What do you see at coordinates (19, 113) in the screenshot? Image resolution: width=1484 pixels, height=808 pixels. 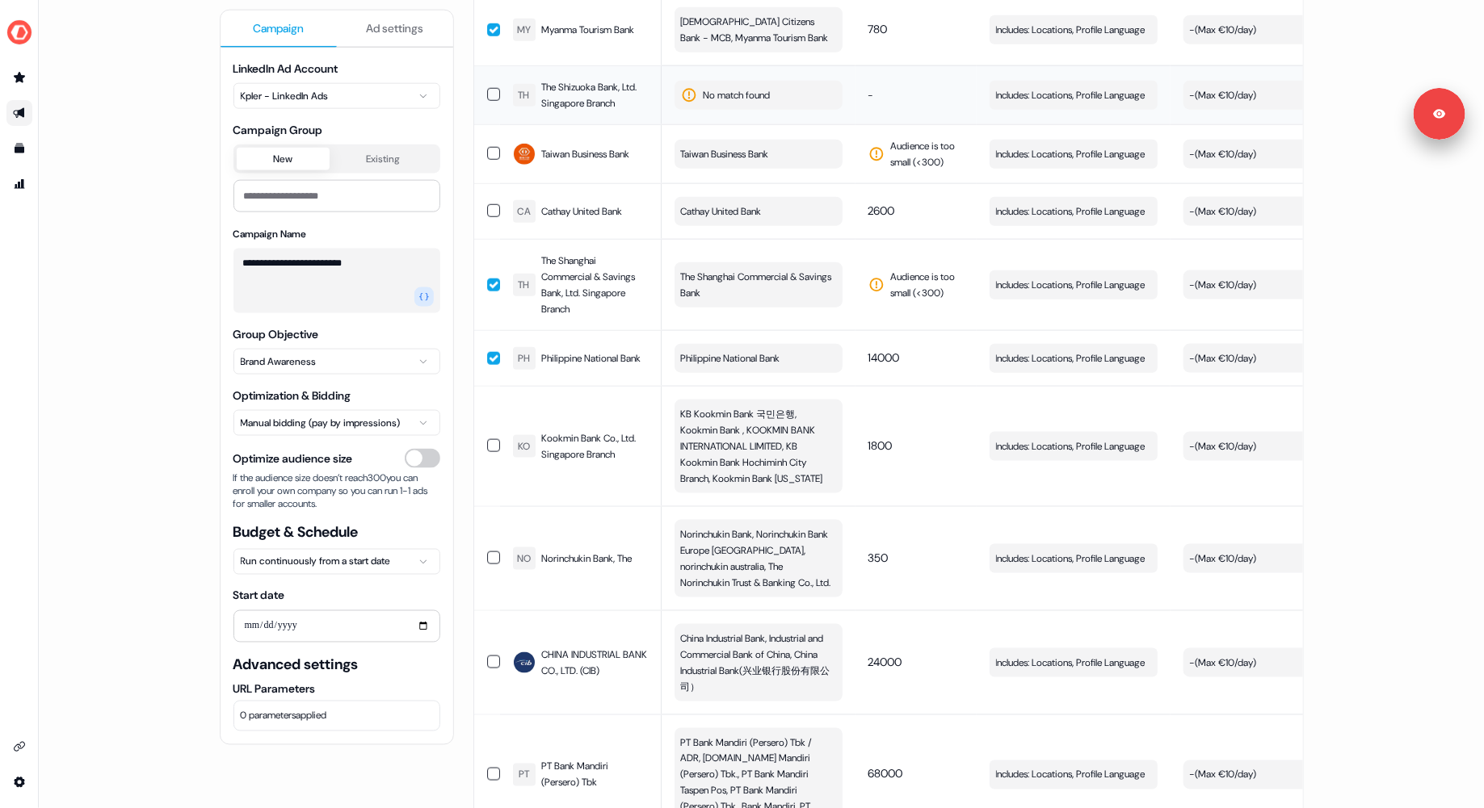 I see `a: Go to outbound experience` at bounding box center [19, 113].